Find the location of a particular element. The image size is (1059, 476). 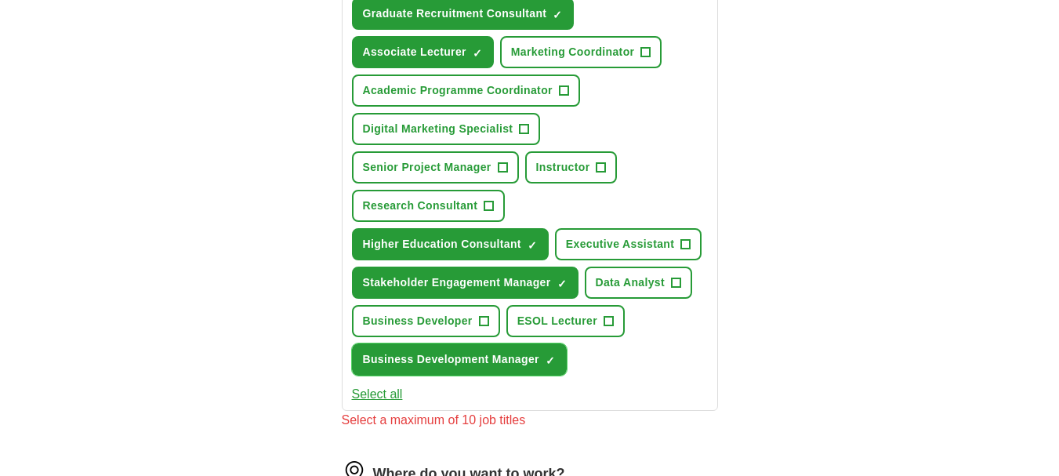

span: Marketing Coordinator is located at coordinates (572, 52).